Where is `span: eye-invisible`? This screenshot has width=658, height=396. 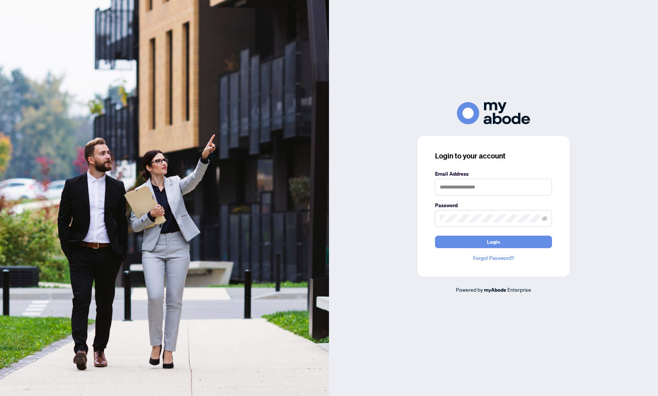
span: eye-invisible is located at coordinates (545, 218).